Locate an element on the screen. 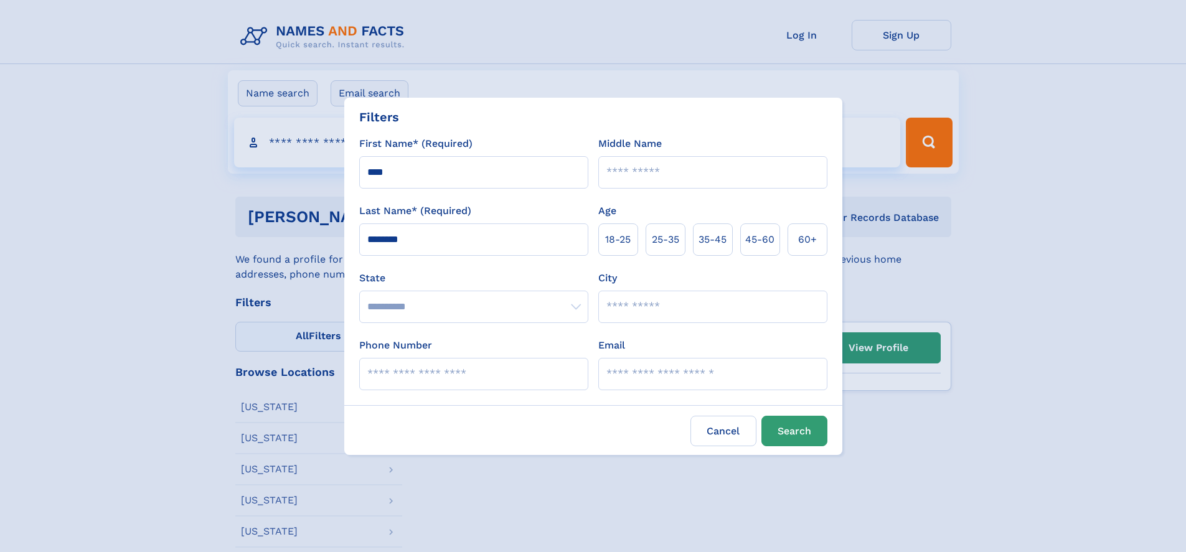  span: 18‑25 is located at coordinates (617, 240).